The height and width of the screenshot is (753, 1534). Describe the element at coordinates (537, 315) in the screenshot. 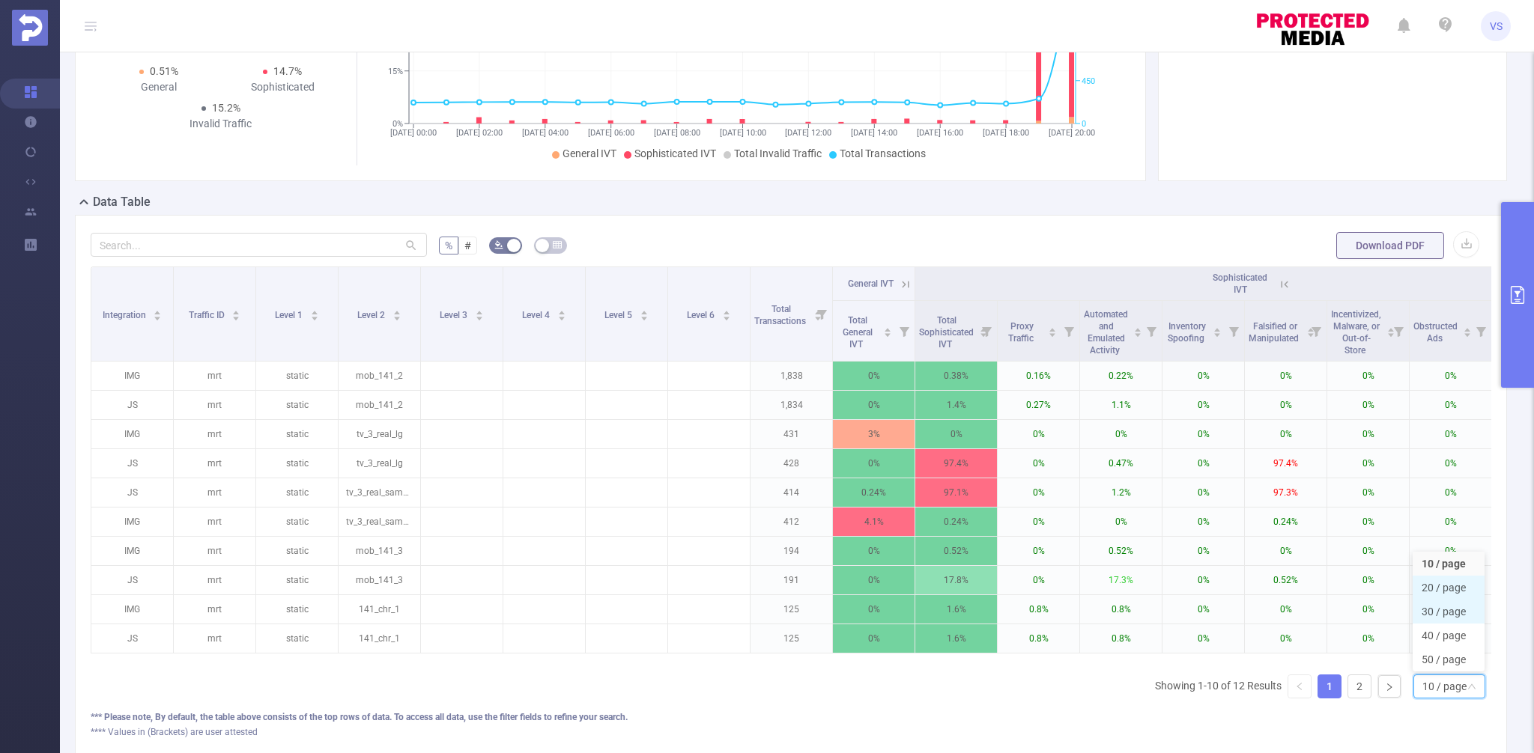

I see `span: Level 4` at that location.